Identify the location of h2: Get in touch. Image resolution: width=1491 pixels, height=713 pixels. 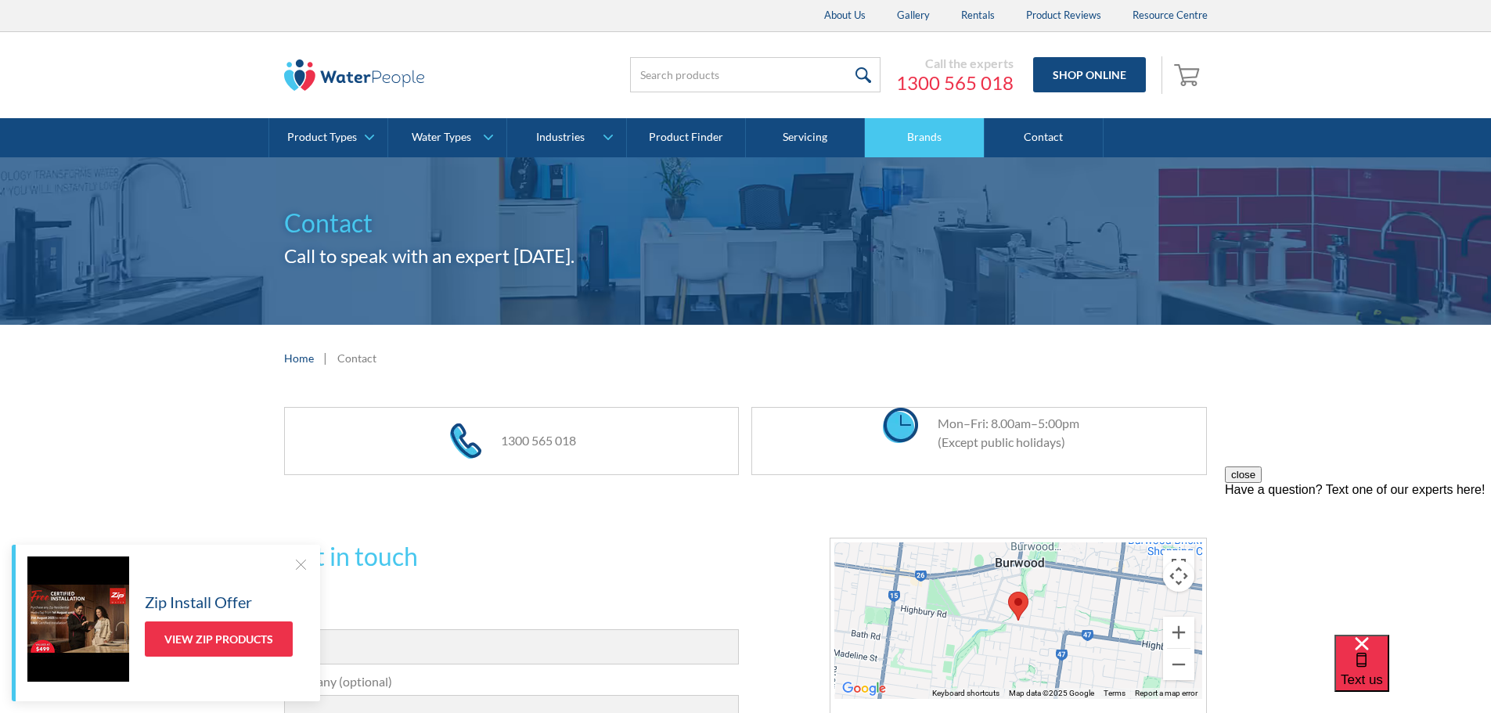
(512, 557).